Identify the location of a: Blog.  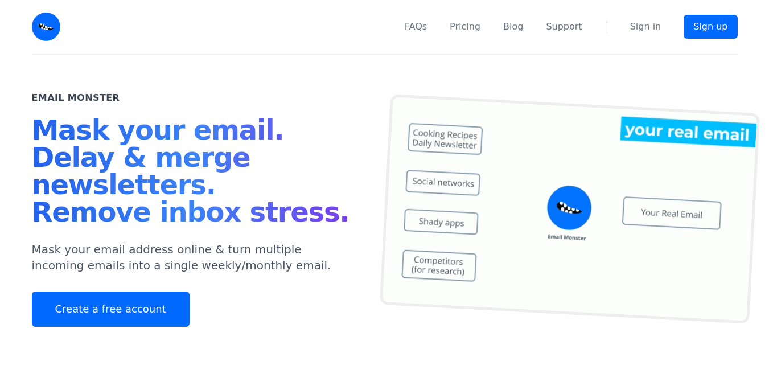
(513, 27).